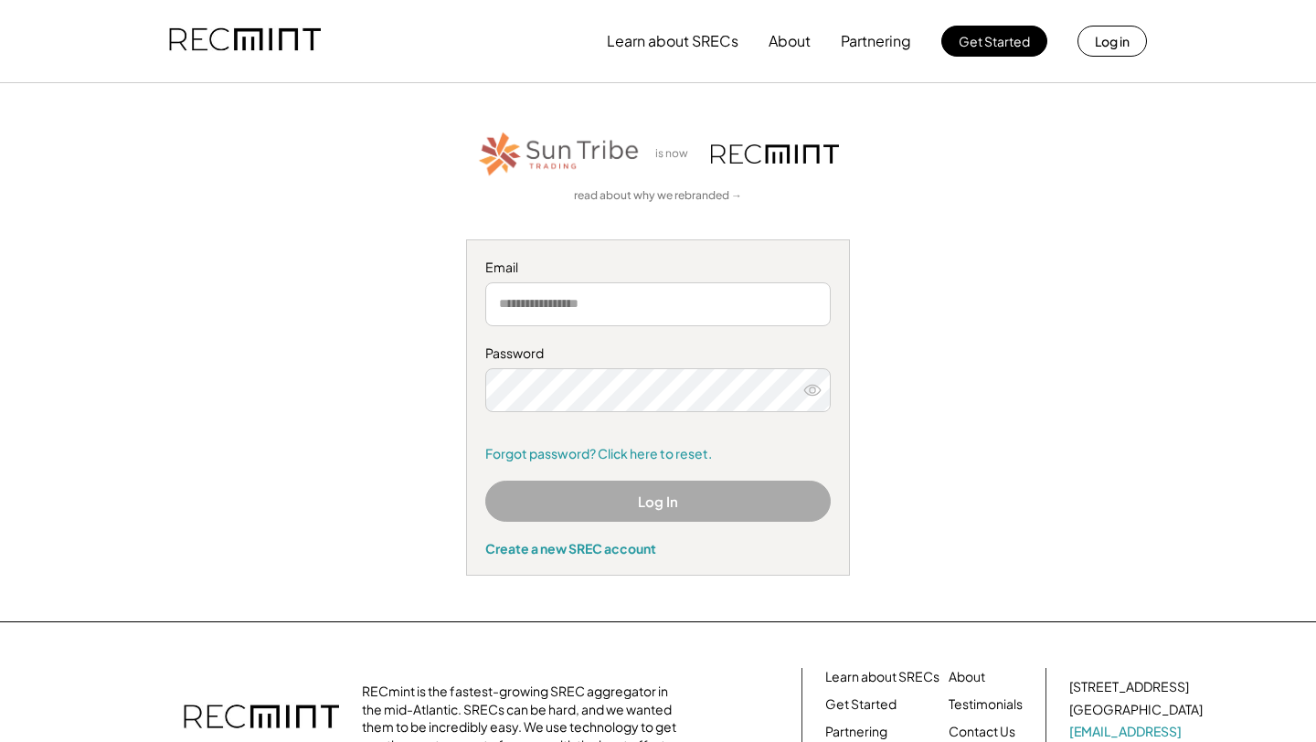  Describe the element at coordinates (857, 732) in the screenshot. I see `a: Partnering` at that location.